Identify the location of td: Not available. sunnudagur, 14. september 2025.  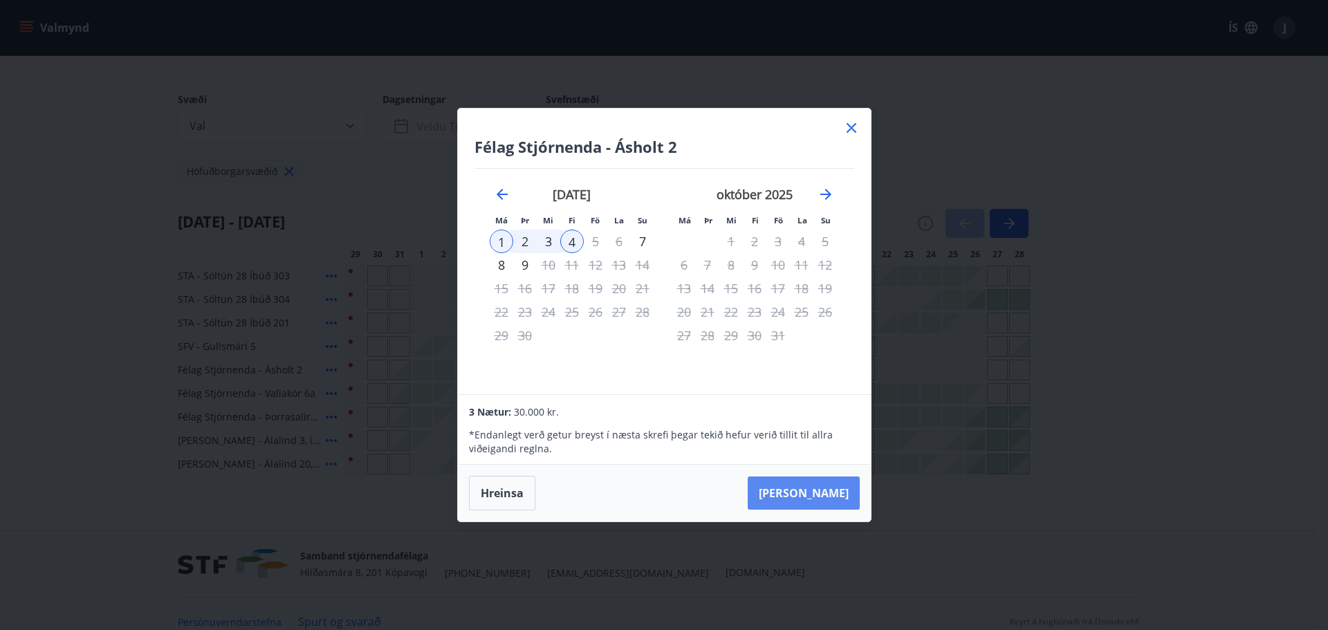
(643, 265).